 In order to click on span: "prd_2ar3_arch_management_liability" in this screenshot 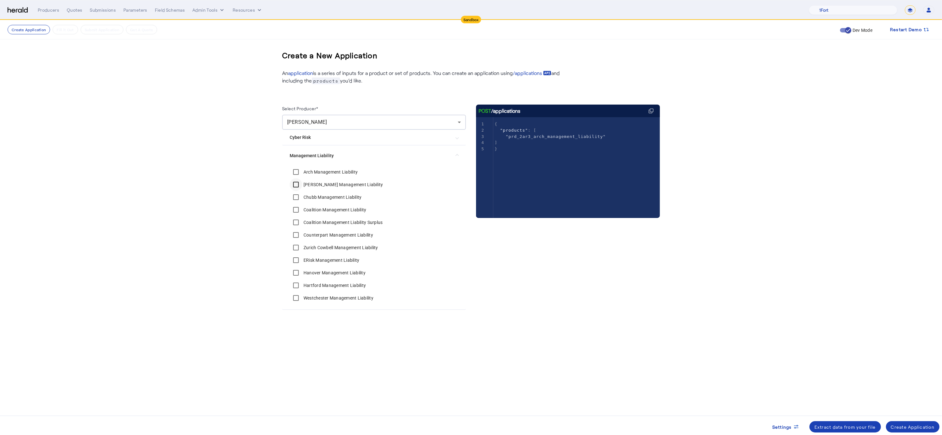, I will do `click(556, 136)`.